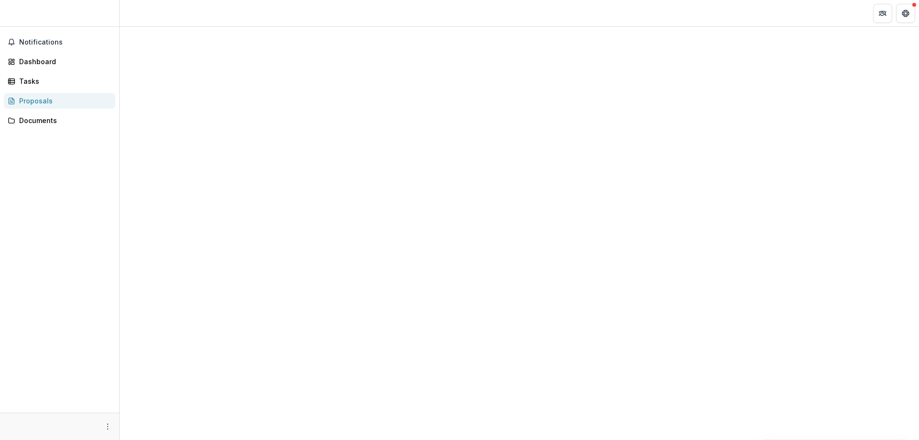 Image resolution: width=919 pixels, height=440 pixels. I want to click on button: Partners, so click(883, 13).